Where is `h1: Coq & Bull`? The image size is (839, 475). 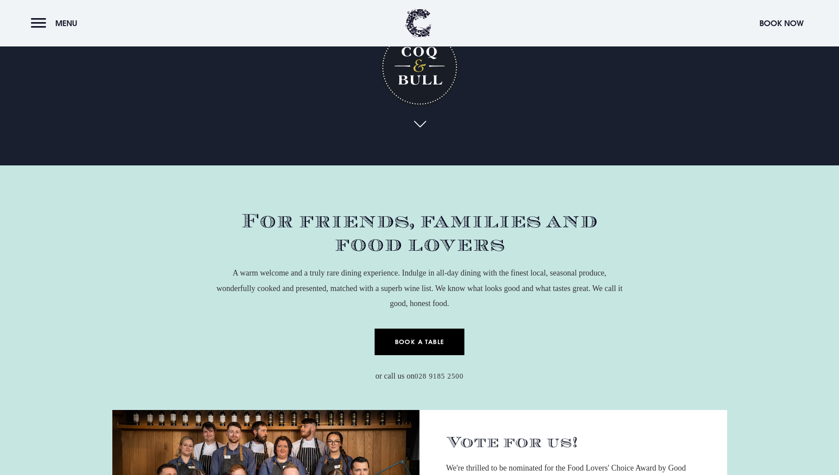 h1: Coq & Bull is located at coordinates (419, 67).